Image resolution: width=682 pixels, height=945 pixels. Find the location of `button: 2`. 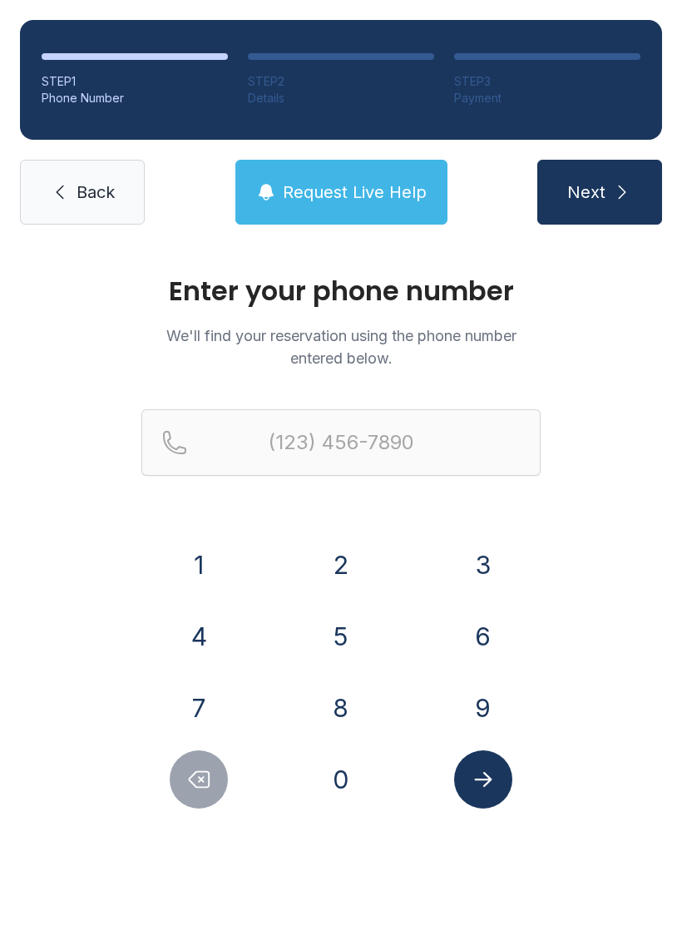

button: 2 is located at coordinates (341, 565).